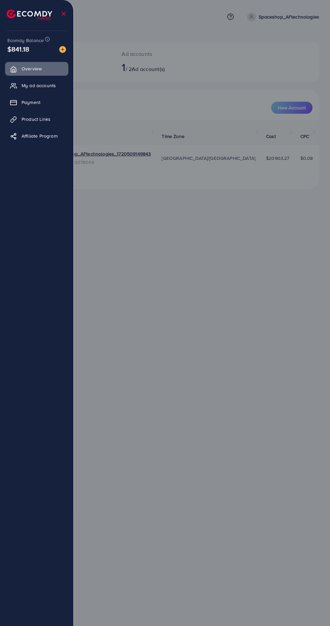  I want to click on a: Overview, so click(37, 69).